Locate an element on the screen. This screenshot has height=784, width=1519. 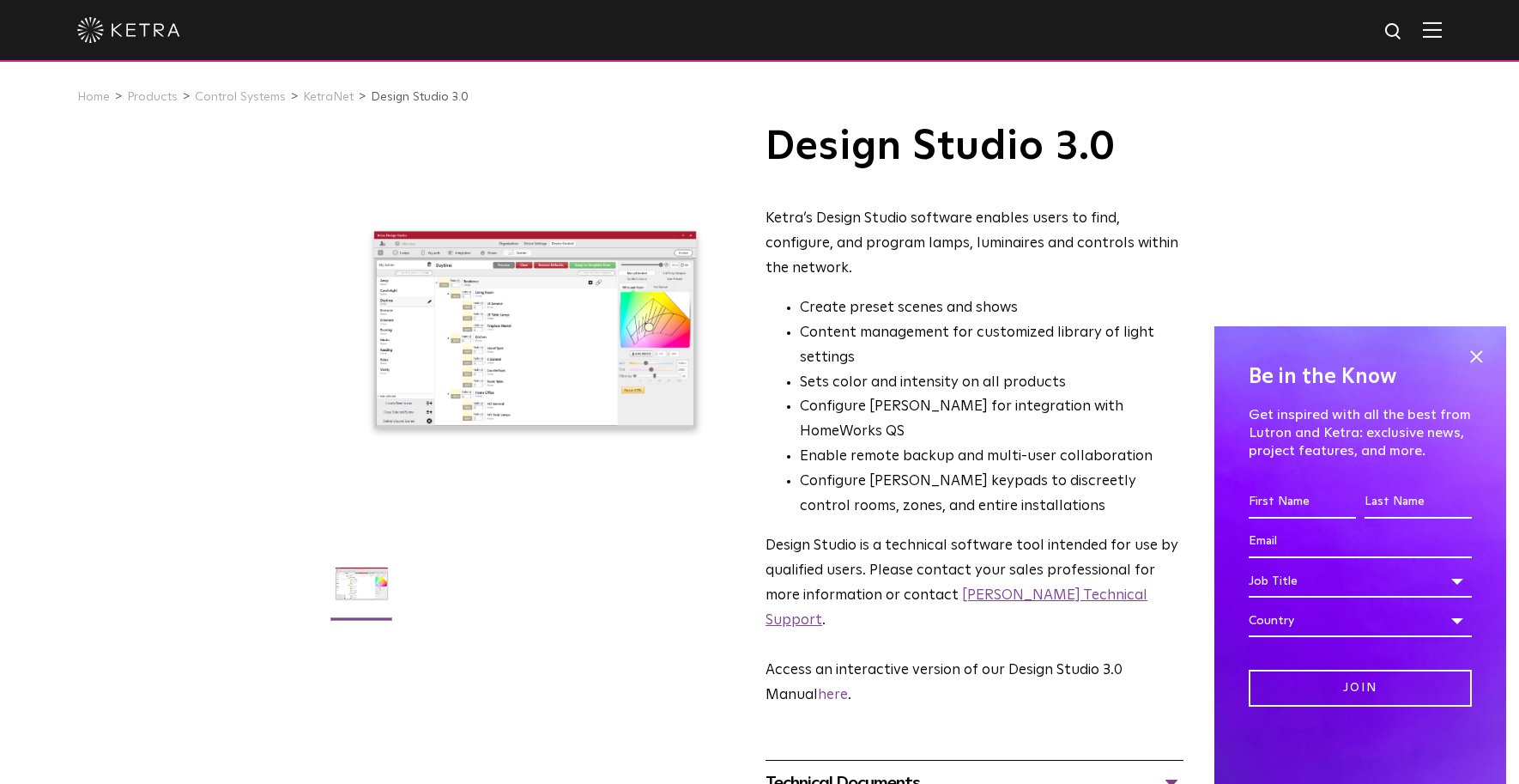
a: Products is located at coordinates (152, 97).